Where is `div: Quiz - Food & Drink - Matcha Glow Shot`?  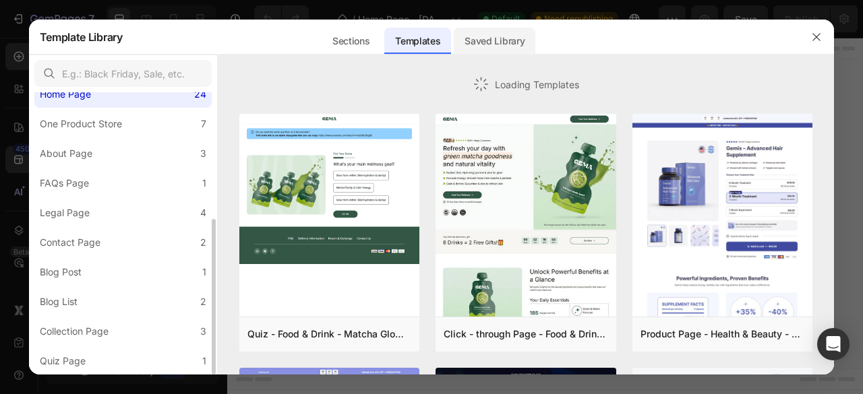 div: Quiz - Food & Drink - Matcha Glow Shot is located at coordinates (330, 334).